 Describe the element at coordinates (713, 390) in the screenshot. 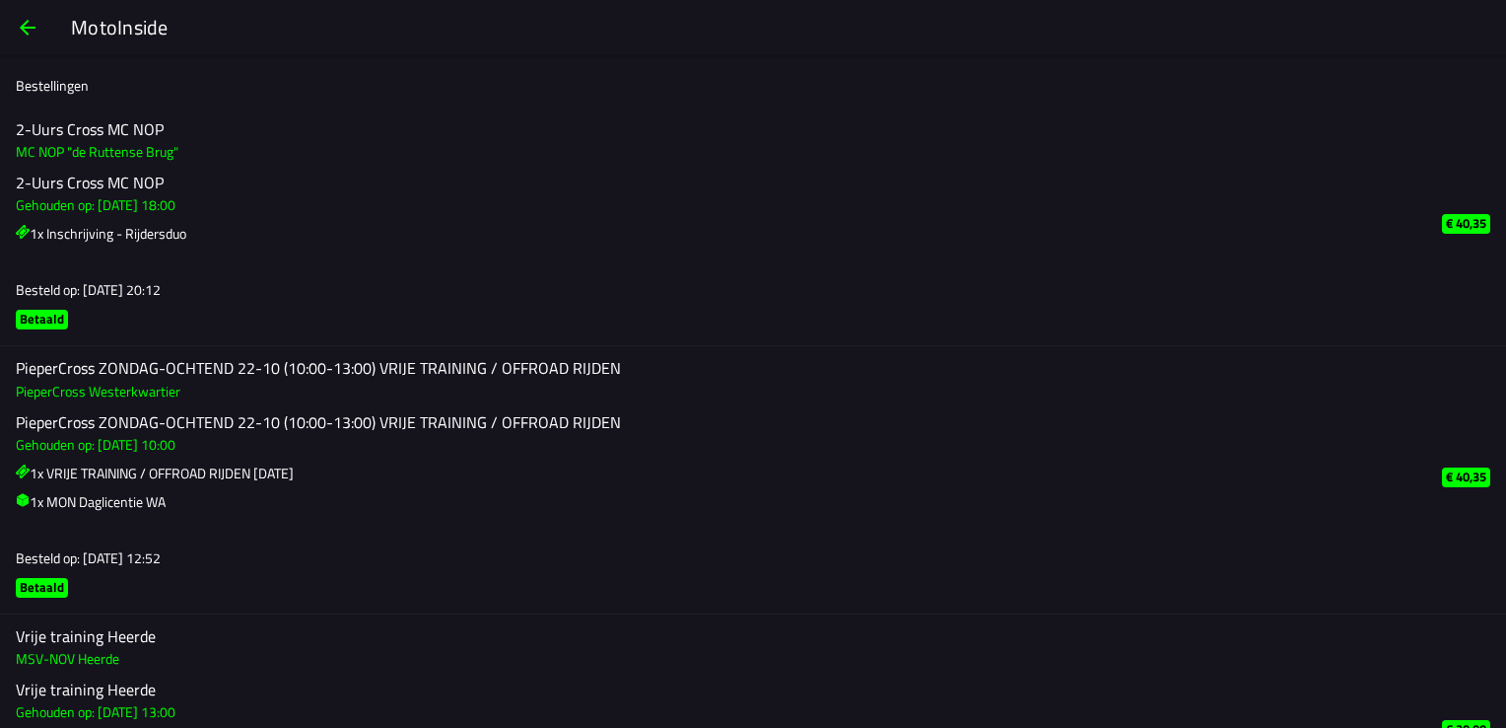

I see `h3: PieperCross Westerkwartier` at that location.